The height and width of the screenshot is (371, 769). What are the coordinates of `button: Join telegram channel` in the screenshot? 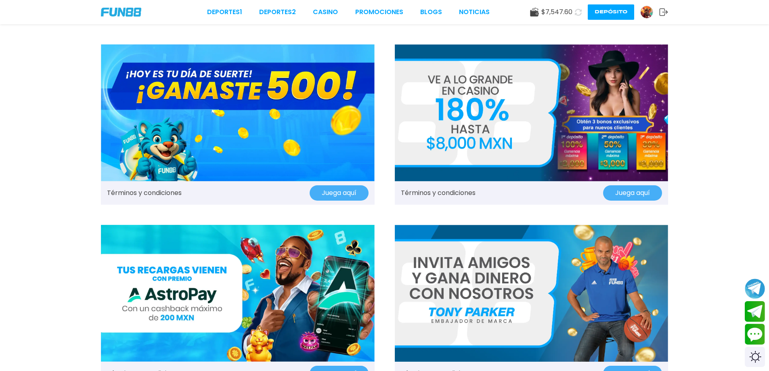 It's located at (755, 289).